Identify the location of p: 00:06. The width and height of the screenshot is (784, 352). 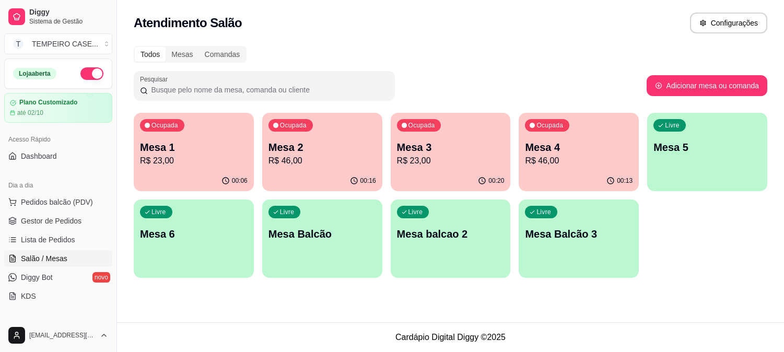
(240, 181).